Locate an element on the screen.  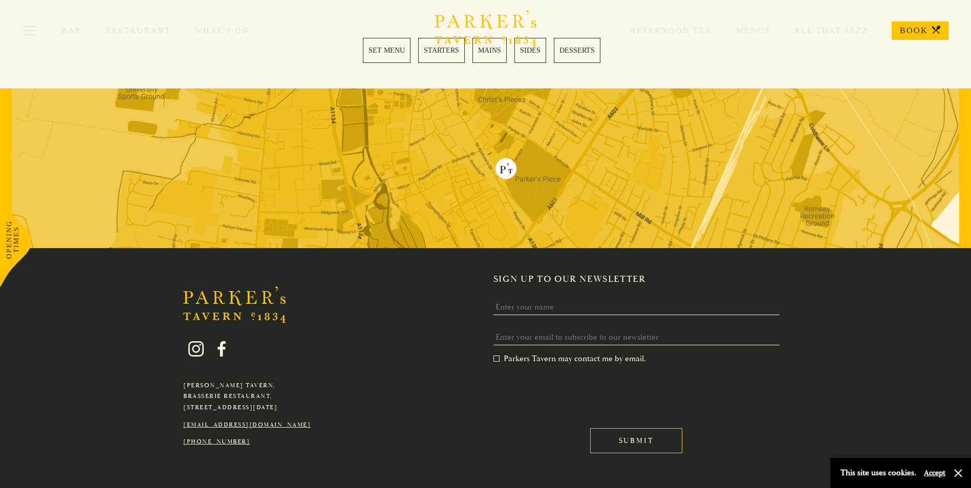
button: Close and accept is located at coordinates (958, 473).